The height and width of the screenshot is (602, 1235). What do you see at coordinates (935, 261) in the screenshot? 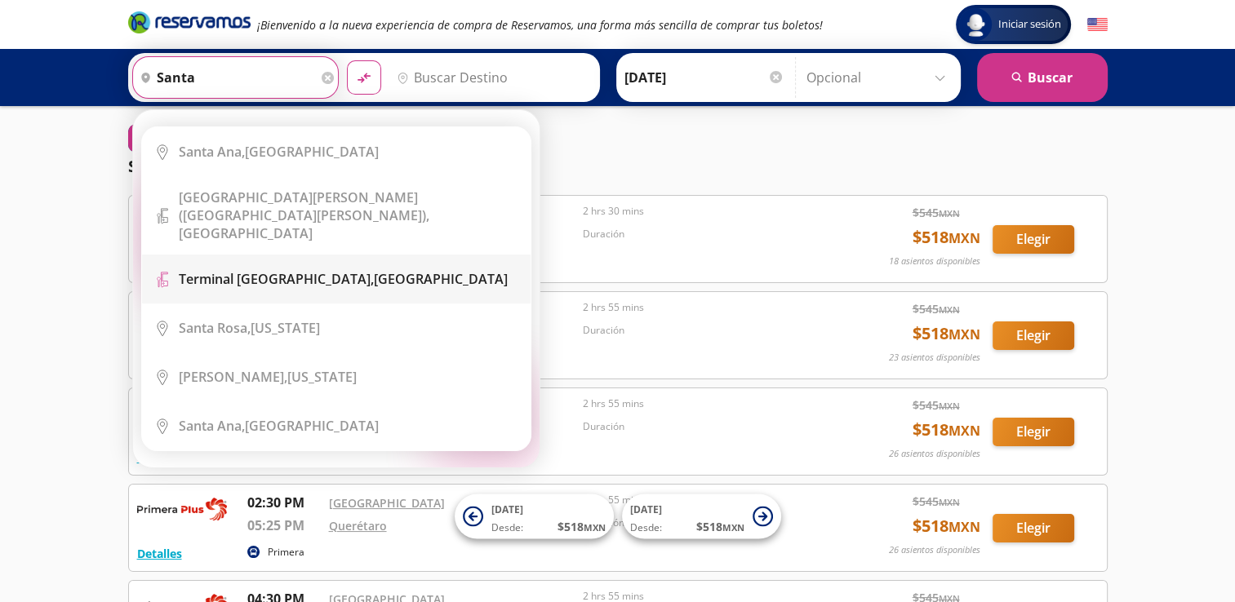
I see `p: 18 asientos disponibles` at bounding box center [935, 261].